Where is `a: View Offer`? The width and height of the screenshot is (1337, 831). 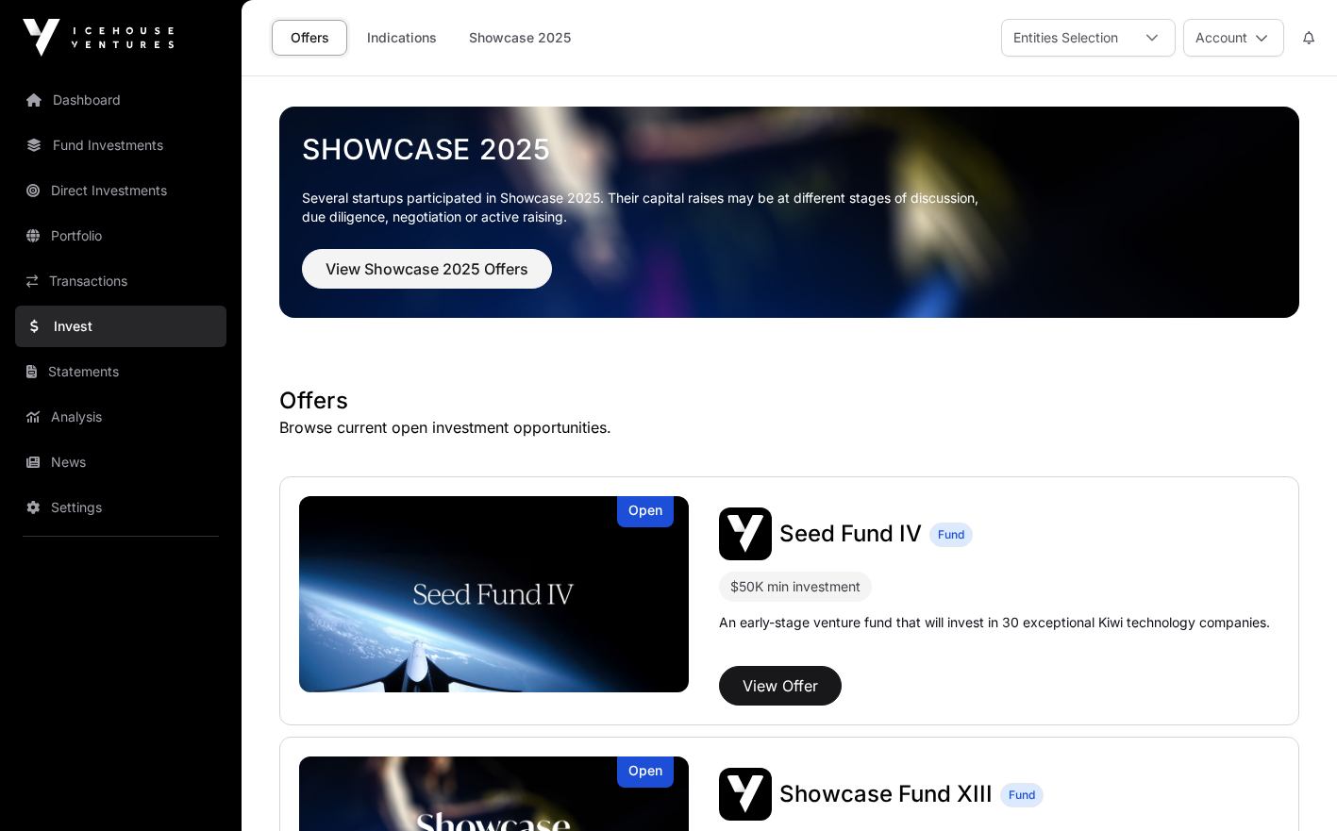
a: View Offer is located at coordinates (780, 686).